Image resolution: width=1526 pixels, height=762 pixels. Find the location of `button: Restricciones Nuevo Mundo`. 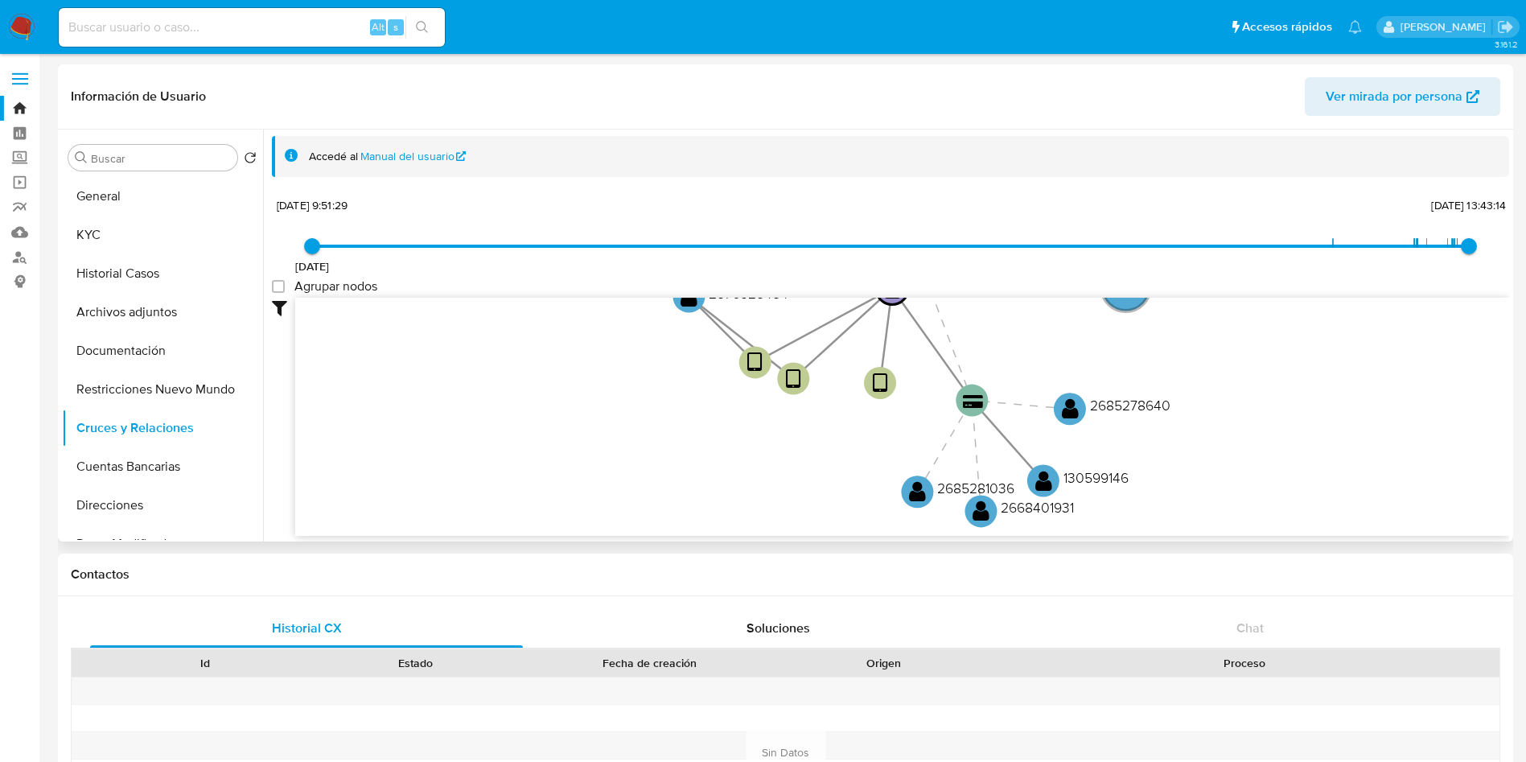

button: Restricciones Nuevo Mundo is located at coordinates (163, 389).